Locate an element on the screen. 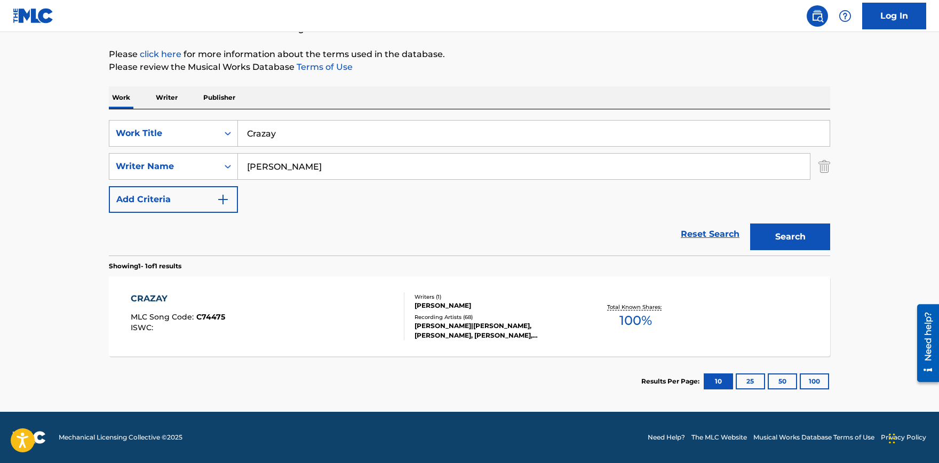 The height and width of the screenshot is (463, 939). a: The MLC Website is located at coordinates (719, 438).